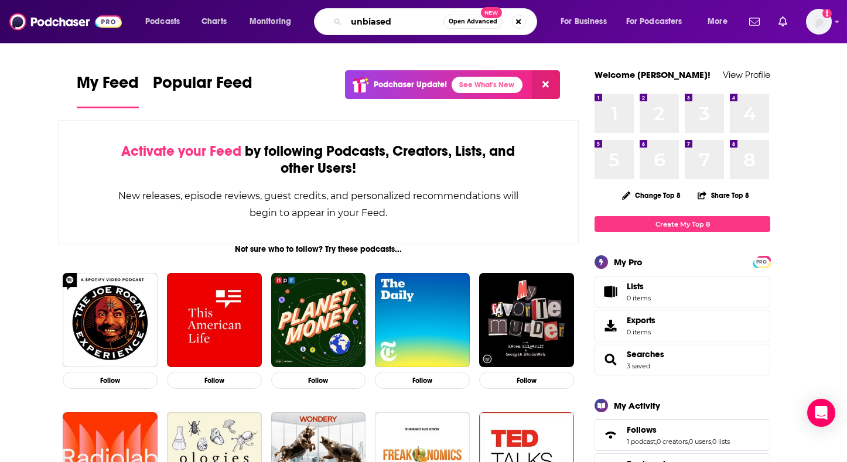 Image resolution: width=847 pixels, height=462 pixels. What do you see at coordinates (203, 90) in the screenshot?
I see `a: Popular Feed` at bounding box center [203, 90].